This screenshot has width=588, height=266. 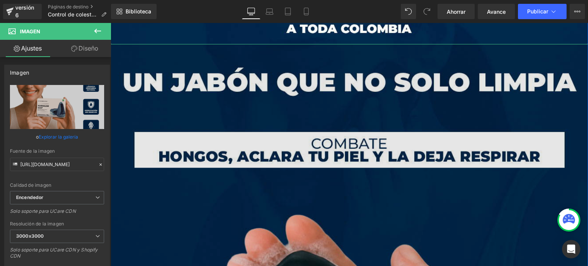 What do you see at coordinates (497, 11) in the screenshot?
I see `a: Avance` at bounding box center [497, 11].